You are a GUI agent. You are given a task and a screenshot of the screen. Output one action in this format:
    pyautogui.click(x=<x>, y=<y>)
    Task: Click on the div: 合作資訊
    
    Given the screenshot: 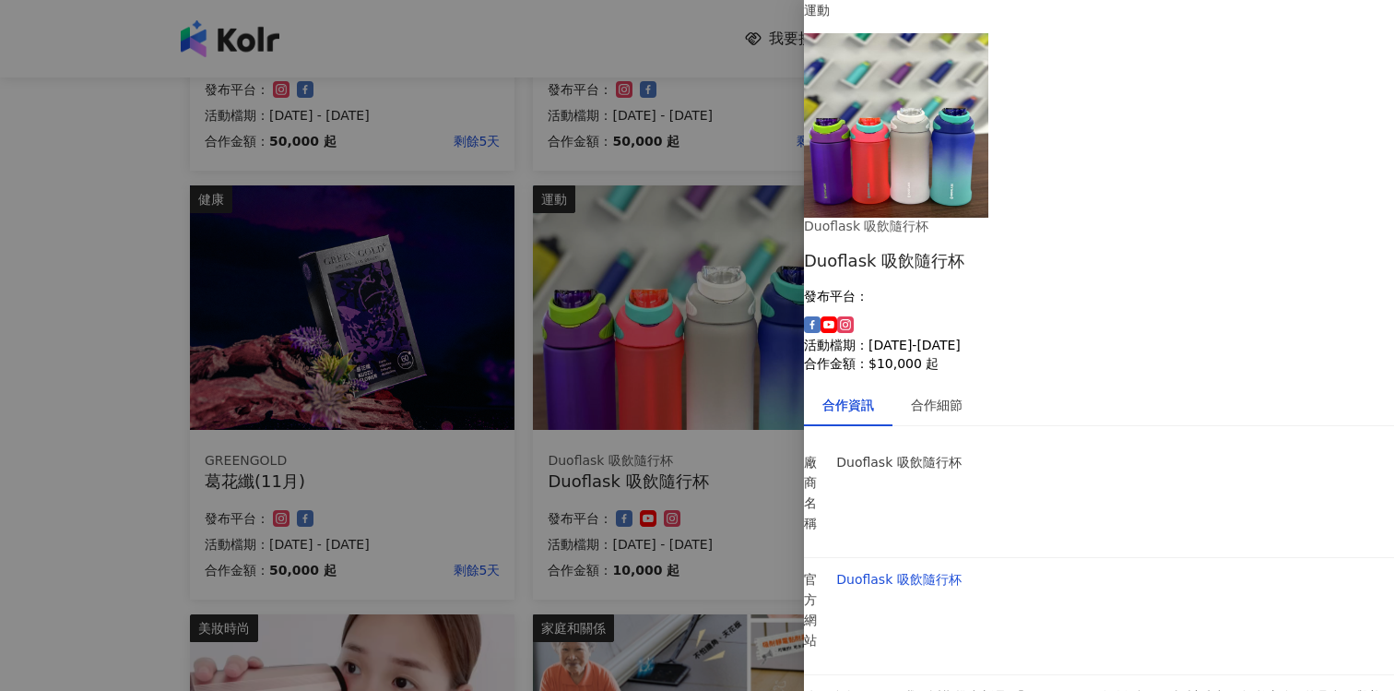 What is the action you would take?
    pyautogui.click(x=848, y=405)
    